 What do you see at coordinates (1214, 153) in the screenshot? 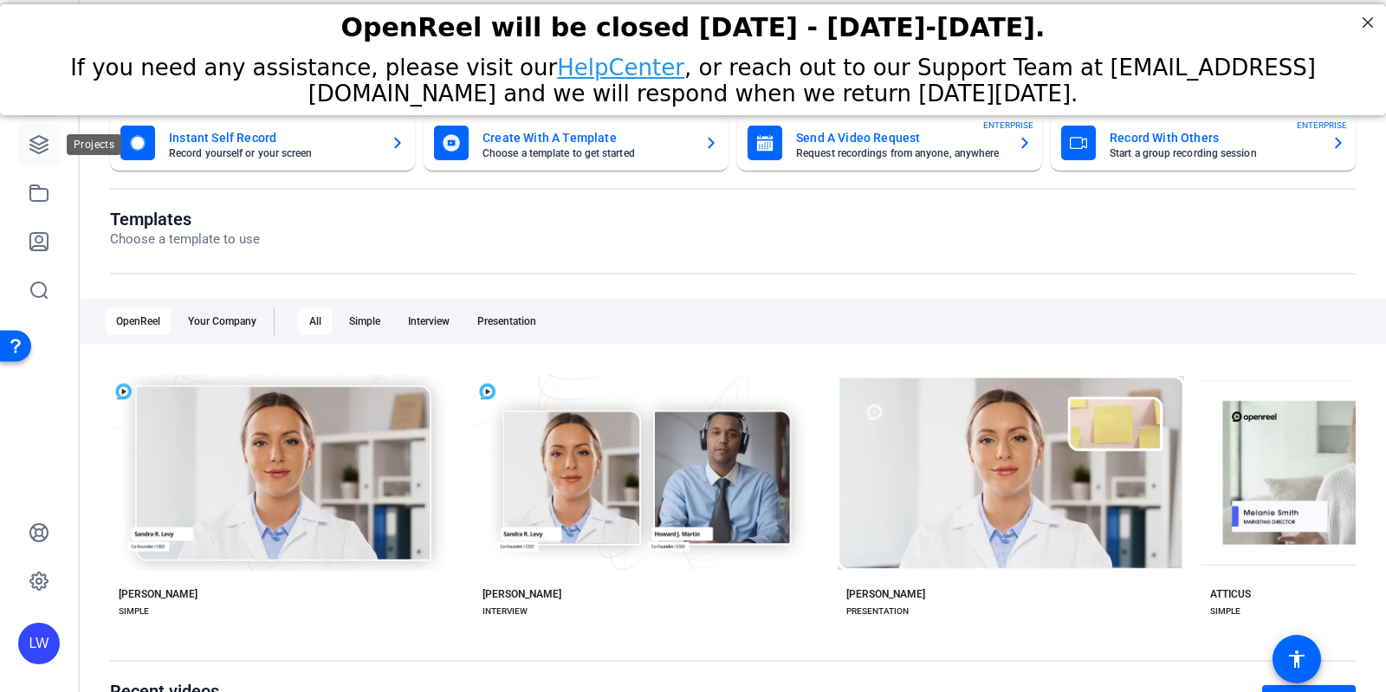
I see `mat-card-subtitle: Start a group recording session` at bounding box center [1214, 153].